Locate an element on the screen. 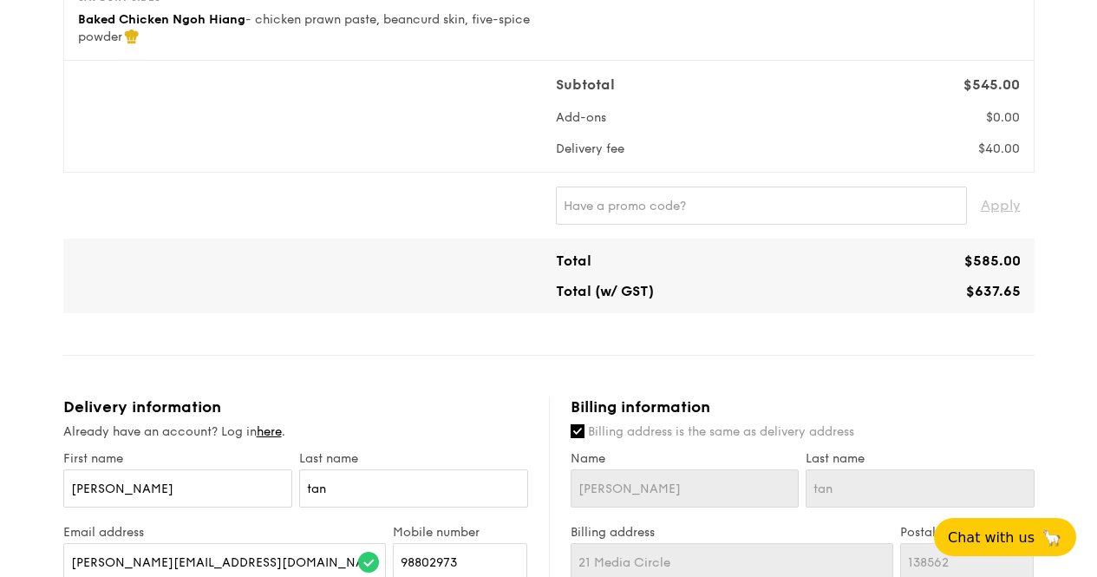  span: $637.65 is located at coordinates (993, 290).